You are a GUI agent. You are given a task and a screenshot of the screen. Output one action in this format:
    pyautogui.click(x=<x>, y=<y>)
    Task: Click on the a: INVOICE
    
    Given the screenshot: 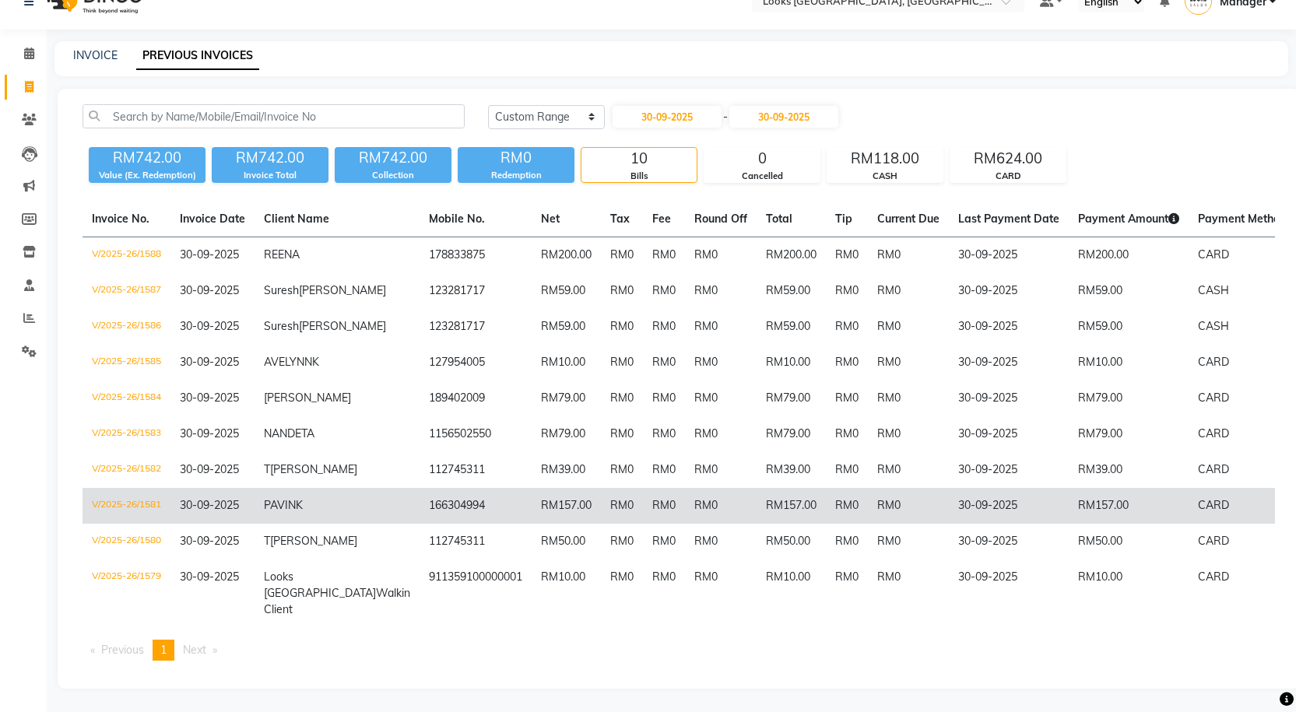 What is the action you would take?
    pyautogui.click(x=95, y=55)
    